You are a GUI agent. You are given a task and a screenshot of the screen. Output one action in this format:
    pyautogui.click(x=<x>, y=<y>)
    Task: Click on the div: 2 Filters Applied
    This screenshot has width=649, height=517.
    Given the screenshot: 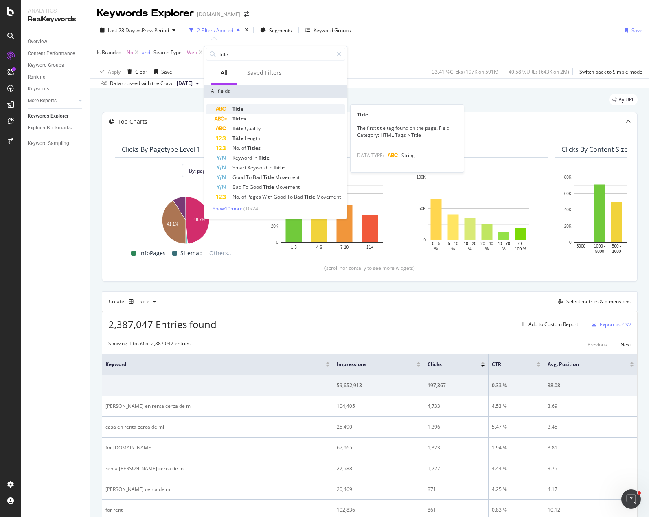 What is the action you would take?
    pyautogui.click(x=215, y=30)
    